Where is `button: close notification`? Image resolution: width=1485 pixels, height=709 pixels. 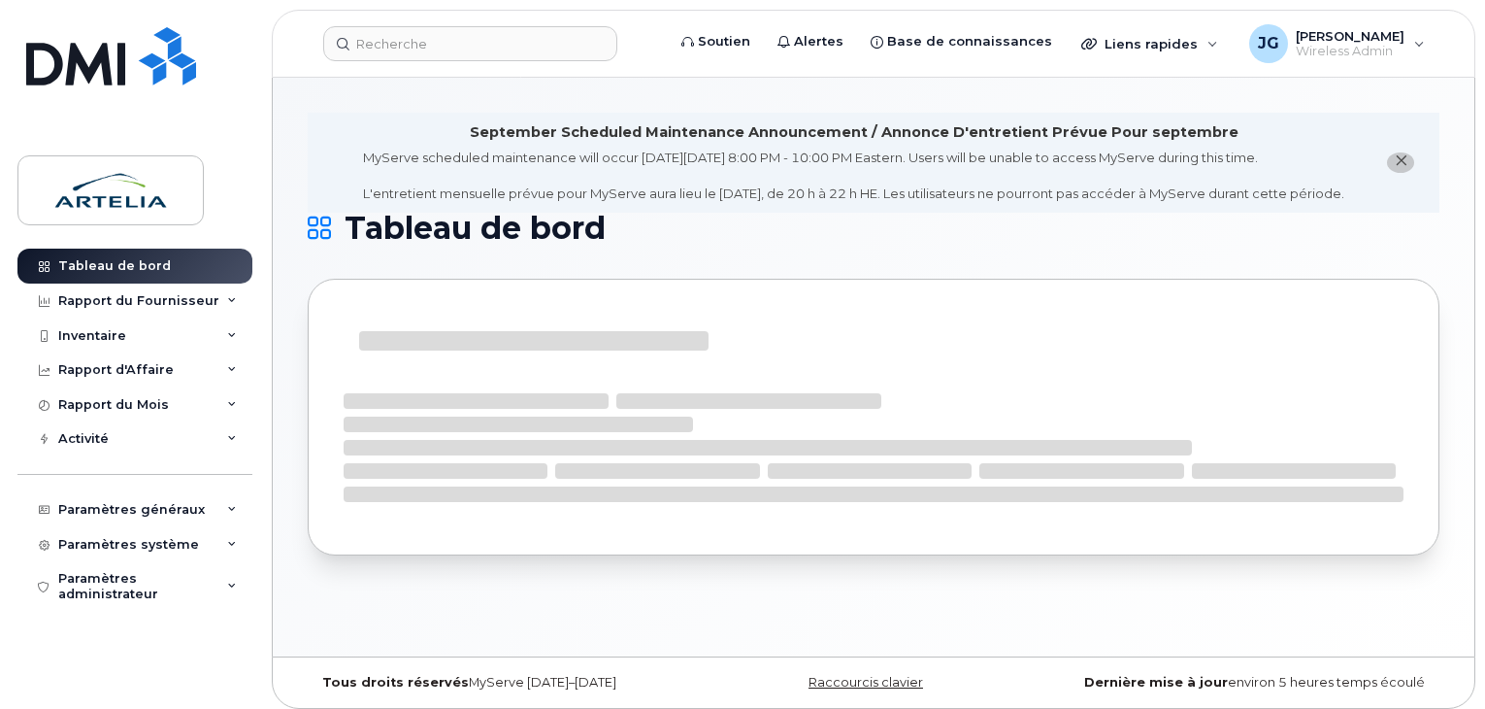 button: close notification is located at coordinates (1401, 162).